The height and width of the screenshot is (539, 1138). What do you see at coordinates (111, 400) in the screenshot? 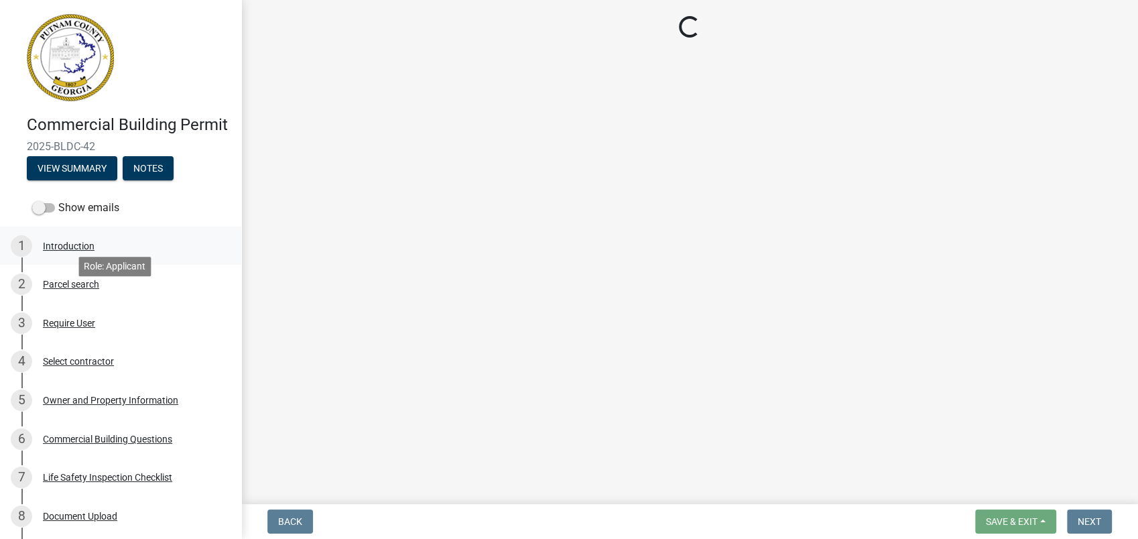
I see `div: Owner and Property Information` at bounding box center [111, 400].